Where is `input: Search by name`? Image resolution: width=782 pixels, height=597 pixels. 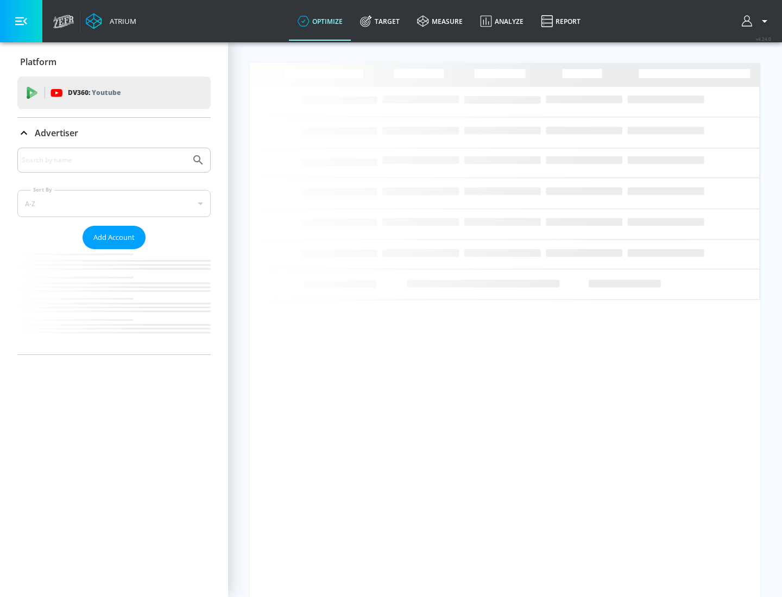 input: Search by name is located at coordinates (104, 160).